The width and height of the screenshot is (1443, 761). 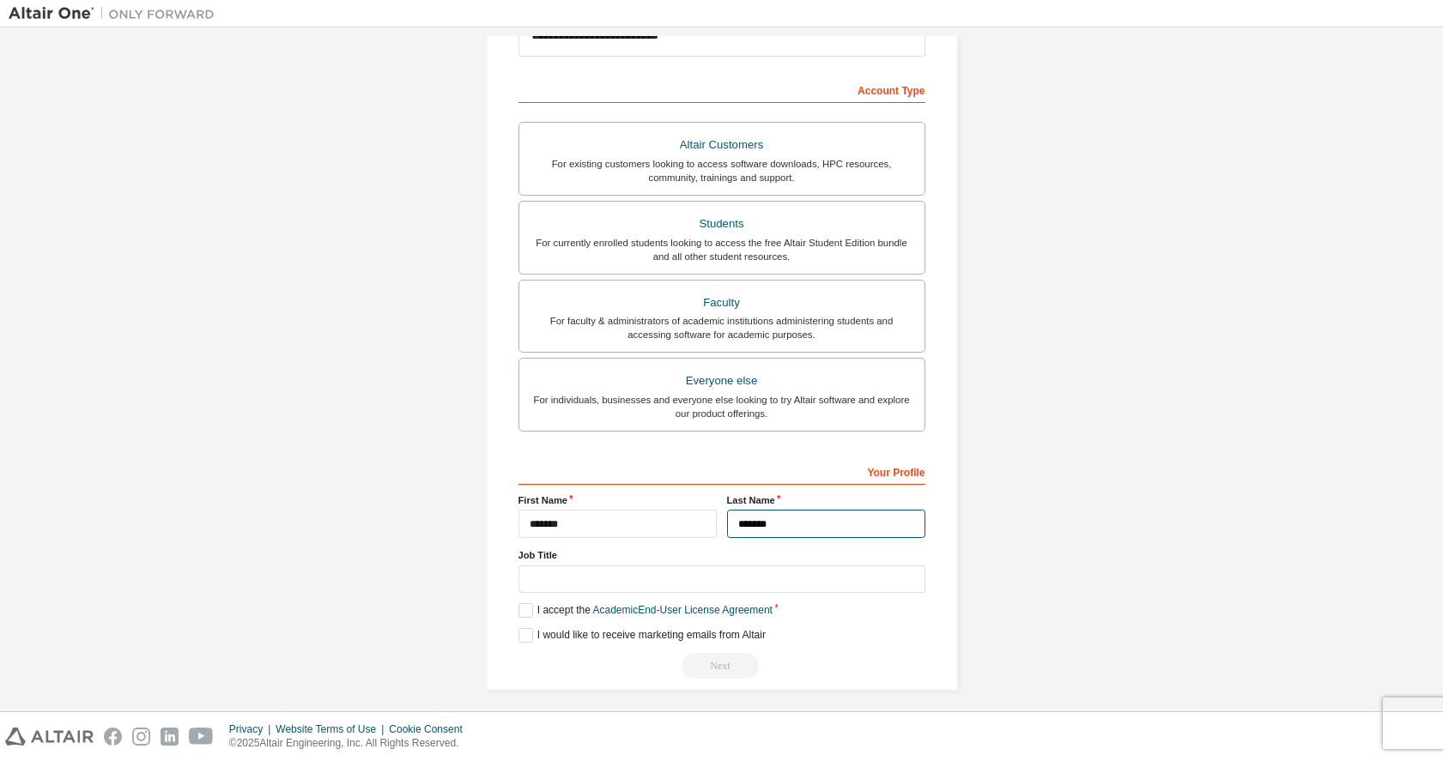 What do you see at coordinates (722, 224) in the screenshot?
I see `div: Students` at bounding box center [722, 224].